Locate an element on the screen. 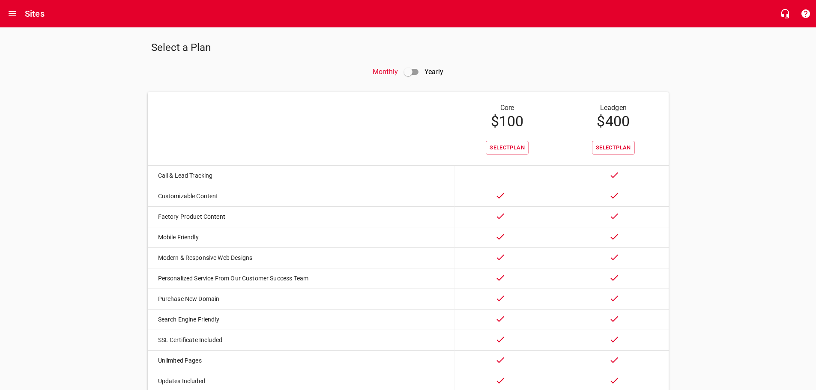 This screenshot has width=816, height=390. p: Yearly is located at coordinates (434, 72).